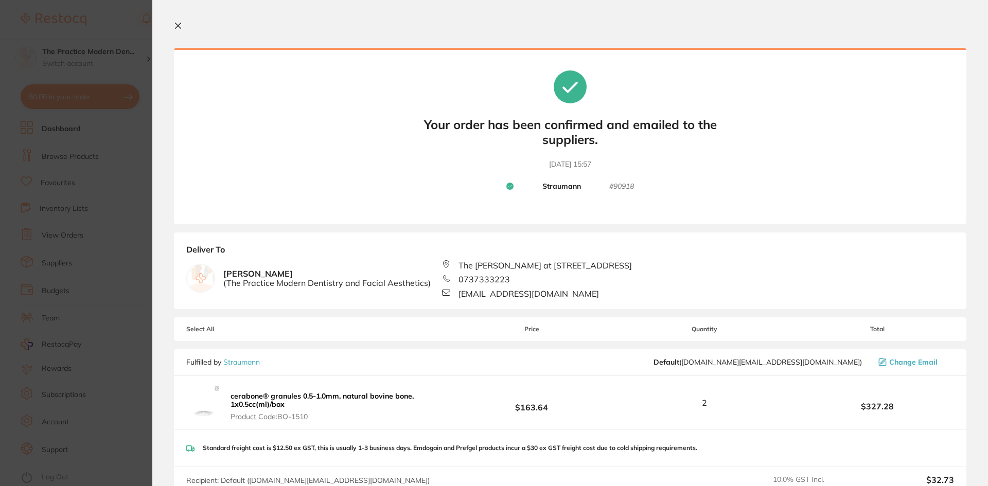 The image size is (988, 486). What do you see at coordinates (570, 132) in the screenshot?
I see `b: Your order has been confirmed and emailed to the suppliers.` at bounding box center [570, 132].